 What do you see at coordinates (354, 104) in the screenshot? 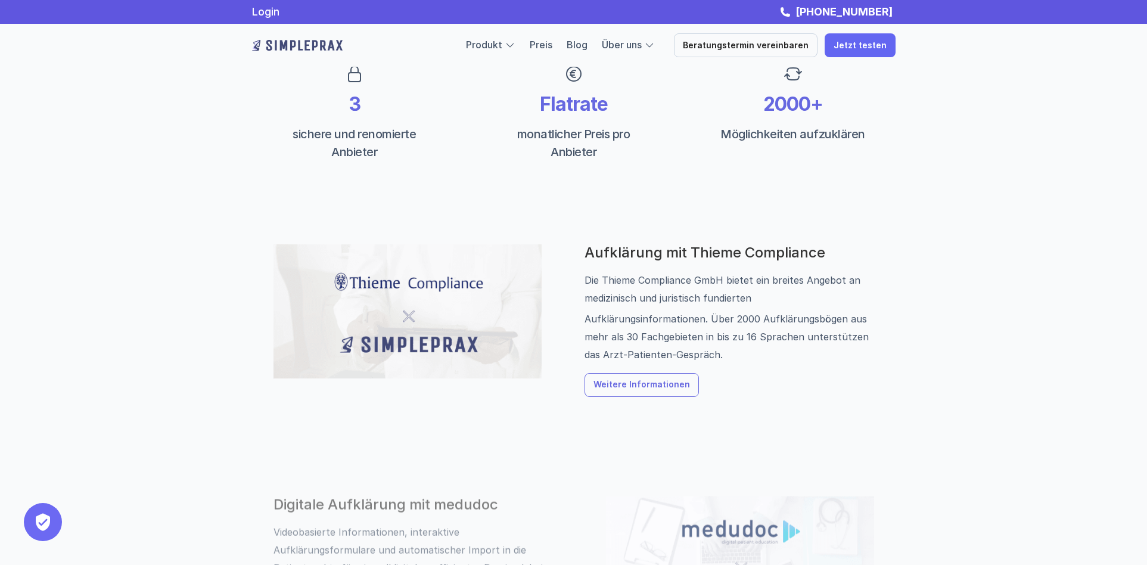
I see `p: 3` at bounding box center [354, 104].